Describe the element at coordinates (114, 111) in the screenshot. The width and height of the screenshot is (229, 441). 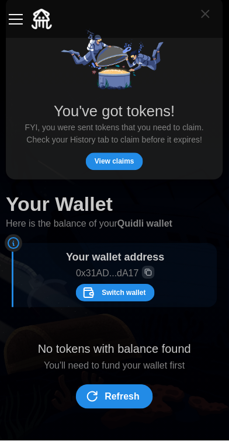
I see `h1: You've got tokens!` at that location.